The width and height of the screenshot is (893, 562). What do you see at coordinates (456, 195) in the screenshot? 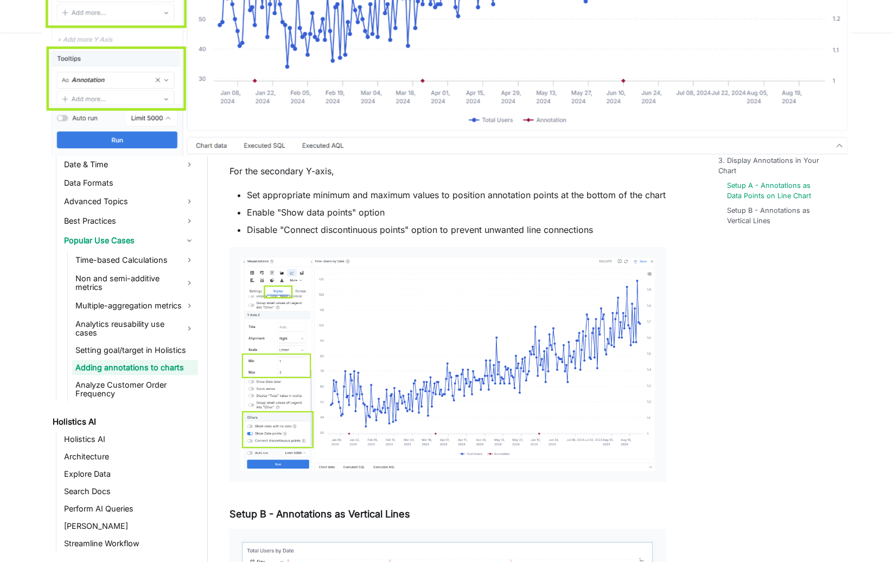
I see `li: Set appropriate minimum and maximum values to position annotation points at the bottom of the chart` at bounding box center [456, 195].